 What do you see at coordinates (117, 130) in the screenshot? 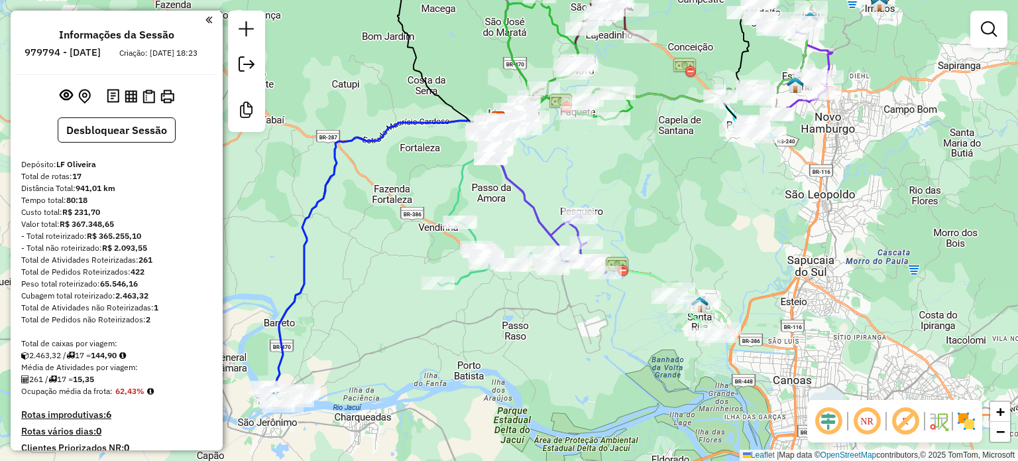
I see `button: Desbloquear Sessão` at bounding box center [117, 130].